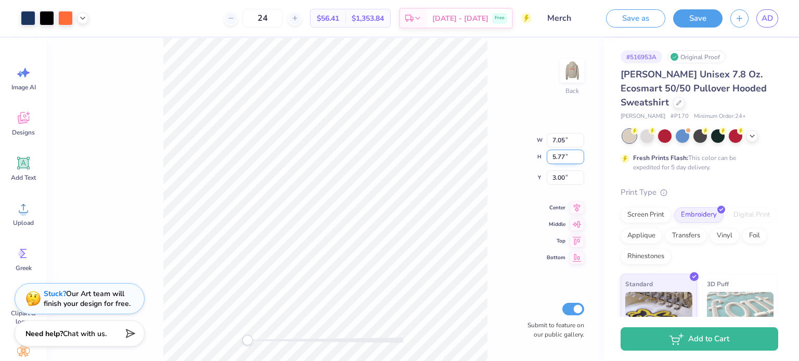 The width and height of the screenshot is (799, 361). I want to click on span: # P170, so click(679, 116).